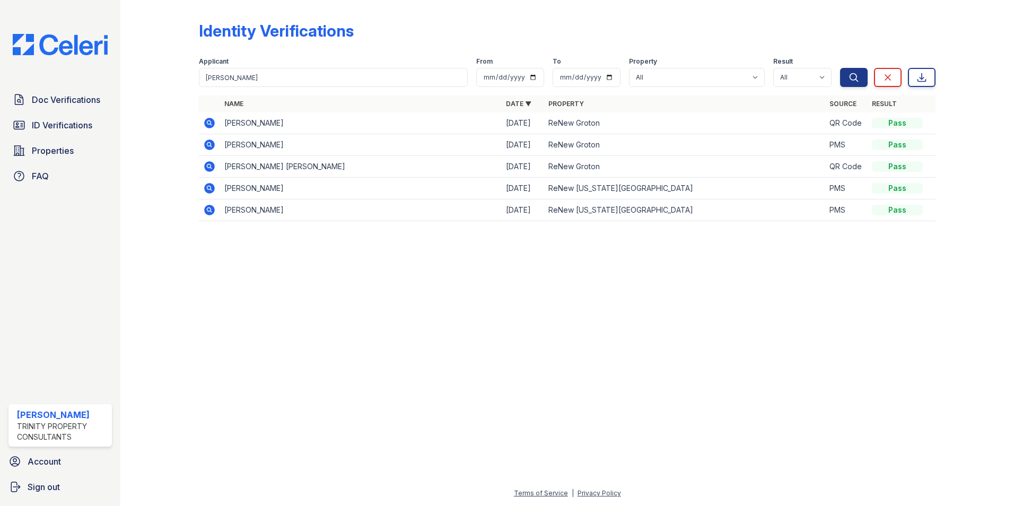 This screenshot has height=506, width=1014. Describe the element at coordinates (60, 151) in the screenshot. I see `a: Properties` at that location.